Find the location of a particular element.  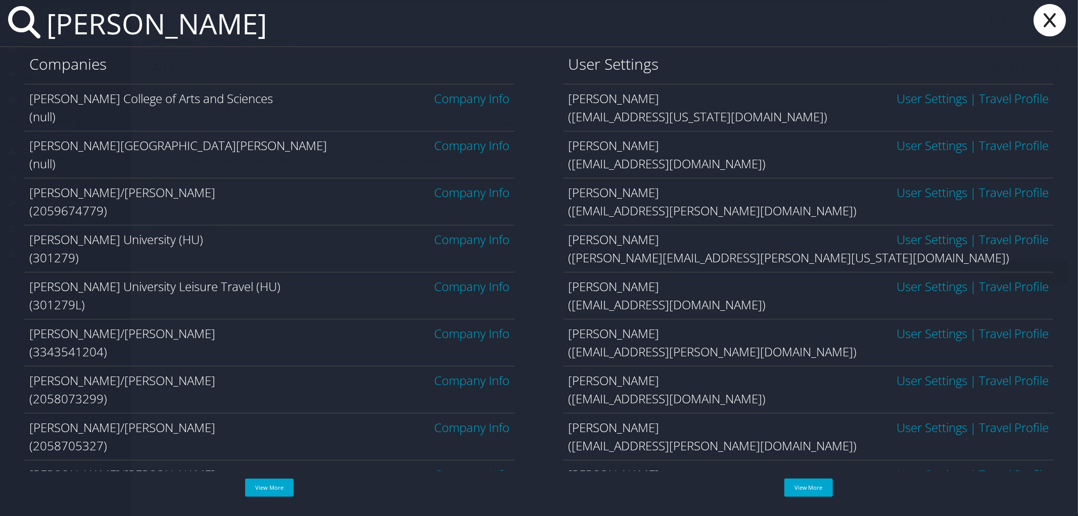

div: (301279L) is located at coordinates (269, 305).